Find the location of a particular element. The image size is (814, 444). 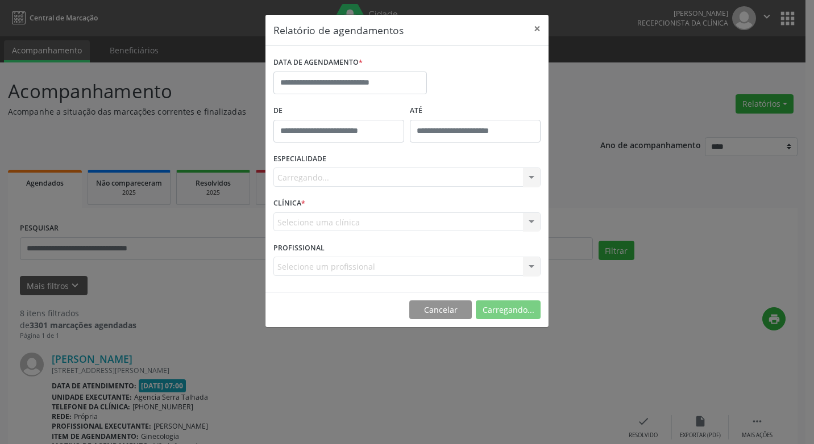

label: ESPECIALIDADE is located at coordinates (299, 159).